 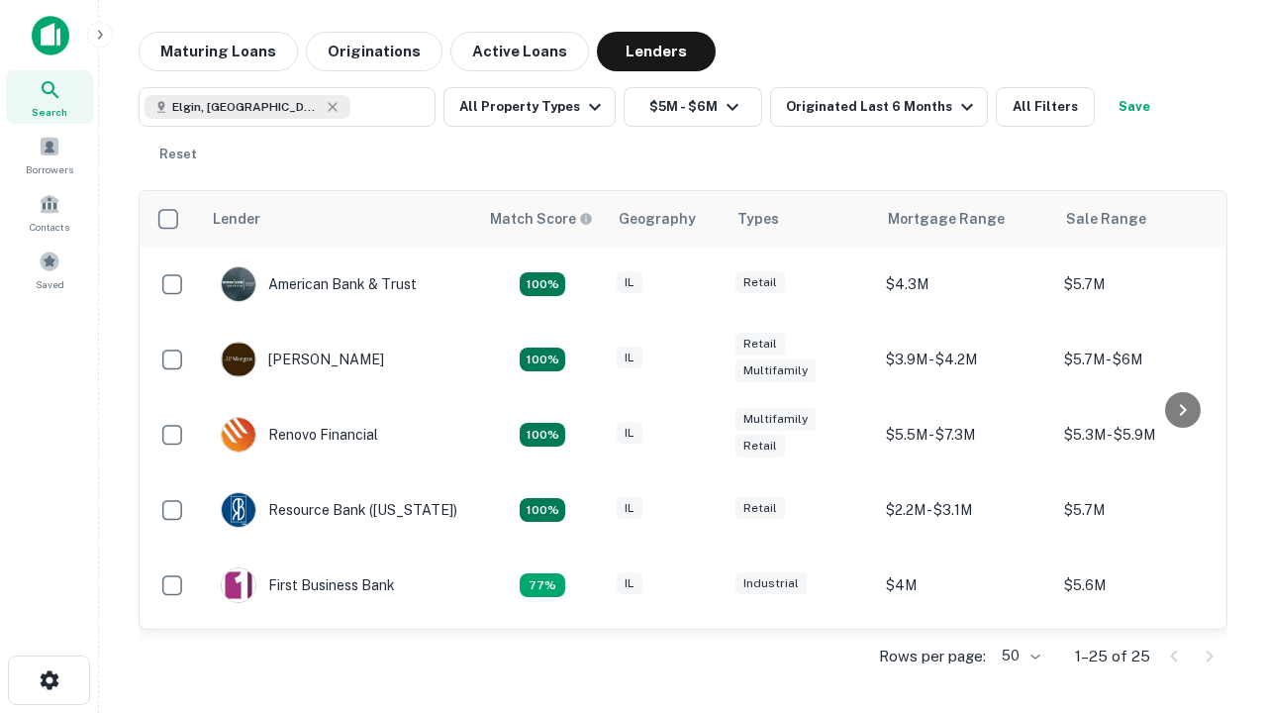 I want to click on a: Search, so click(x=49, y=97).